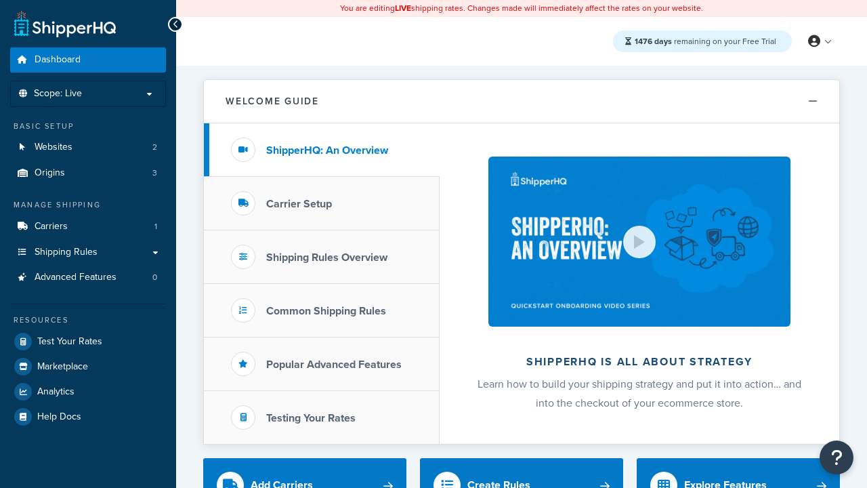  I want to click on span: Test Your Rates, so click(70, 341).